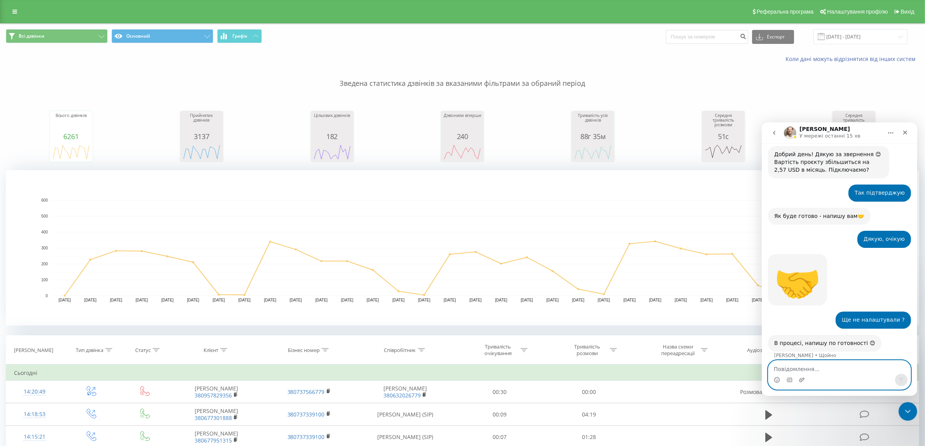 This screenshot has width=925, height=446. What do you see at coordinates (857, 12) in the screenshot?
I see `span: Налаштування профілю` at bounding box center [857, 12].